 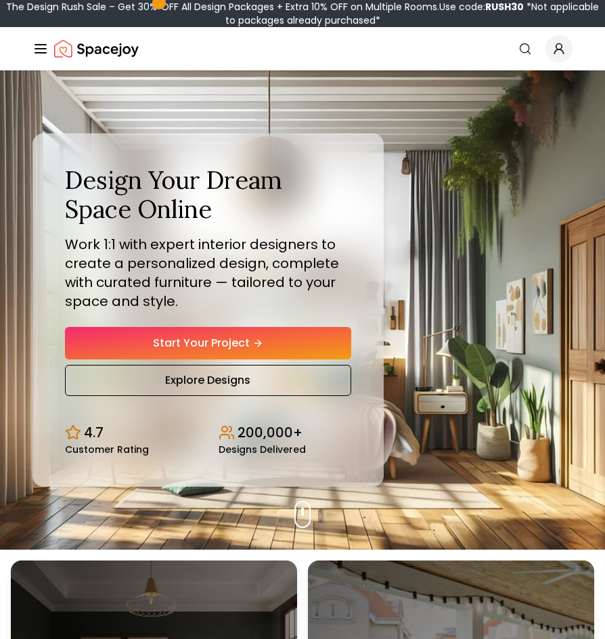 What do you see at coordinates (208, 433) in the screenshot?
I see `div: Design stats` at bounding box center [208, 433].